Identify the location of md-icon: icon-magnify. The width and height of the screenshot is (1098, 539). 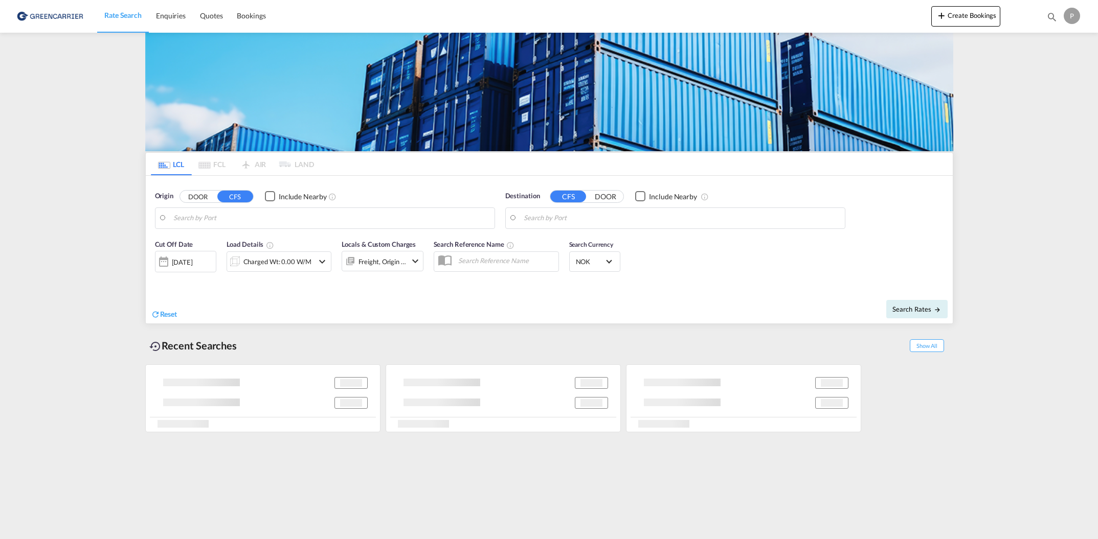
(1052, 17).